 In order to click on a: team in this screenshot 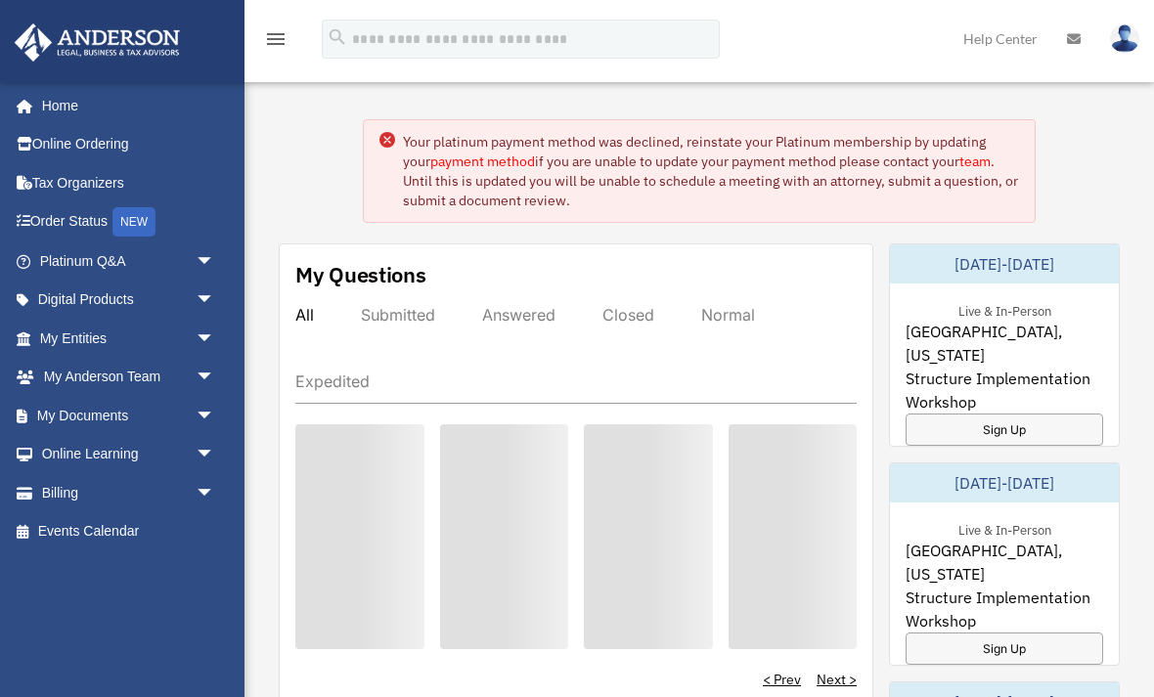, I will do `click(975, 161)`.